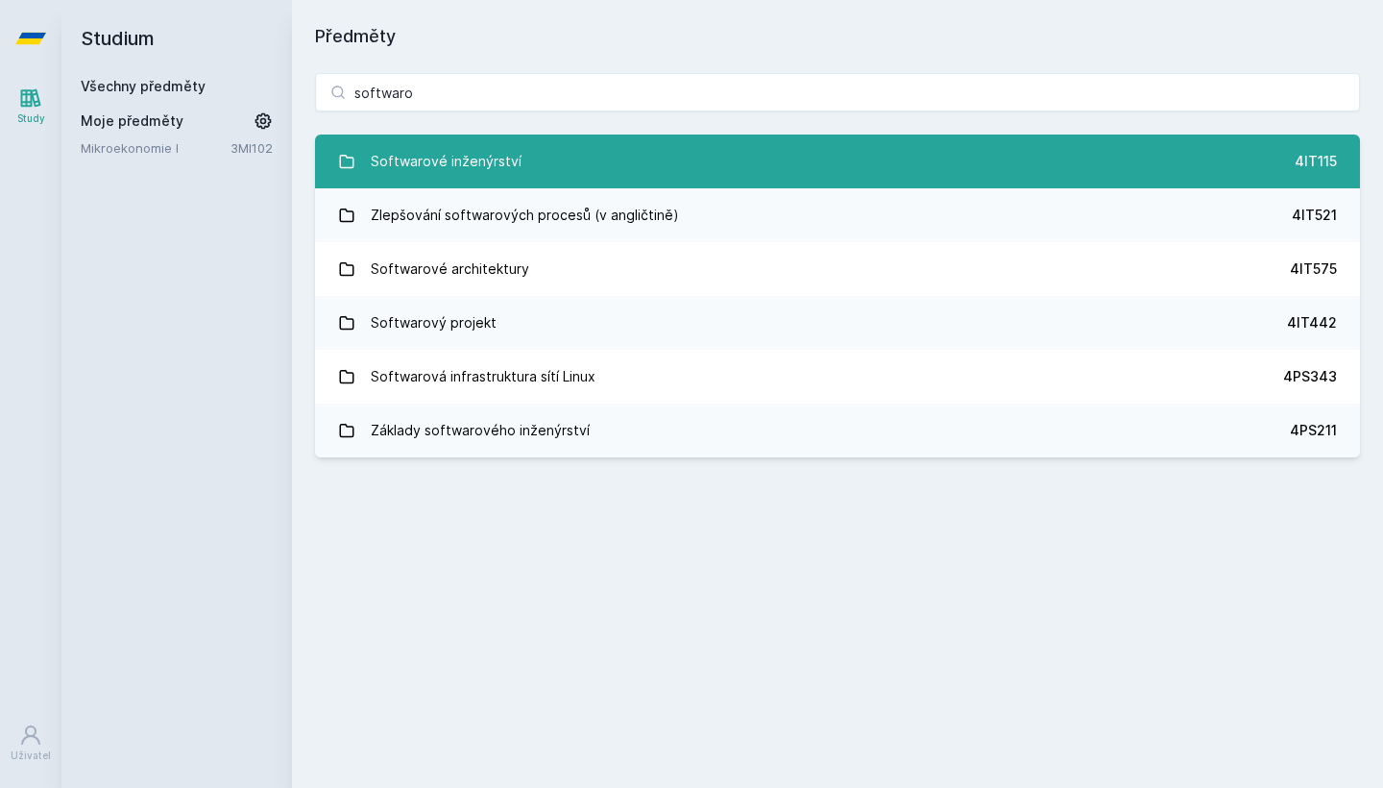 The height and width of the screenshot is (788, 1383). What do you see at coordinates (838, 92) in the screenshot?
I see `input: Název nebo ident předmětu…` at bounding box center [838, 92].